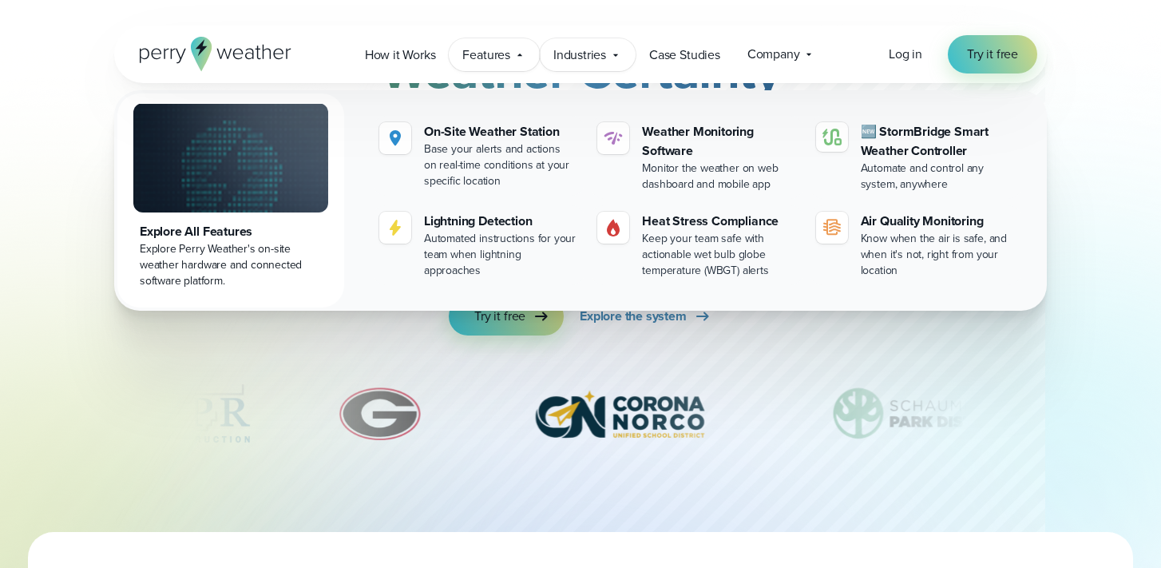  What do you see at coordinates (719, 177) in the screenshot?
I see `div: Monitor the weather on web dashboard and mobile app` at bounding box center [719, 177].